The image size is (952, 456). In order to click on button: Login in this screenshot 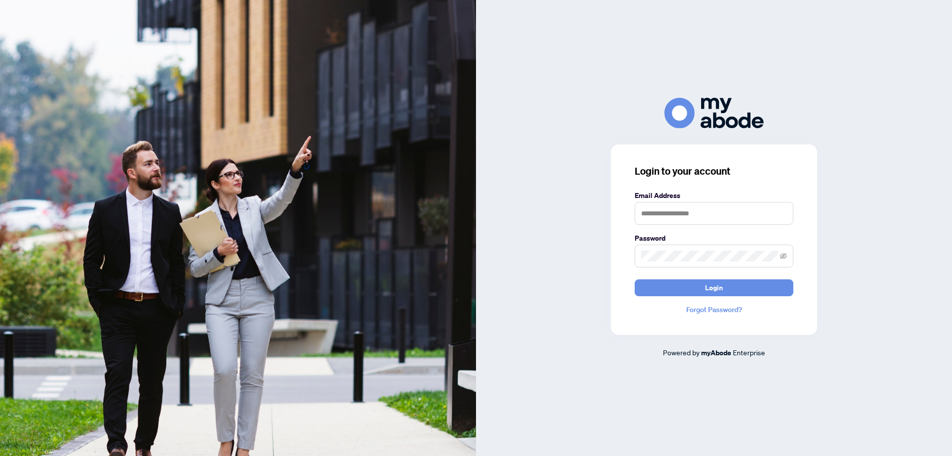, I will do `click(714, 288)`.